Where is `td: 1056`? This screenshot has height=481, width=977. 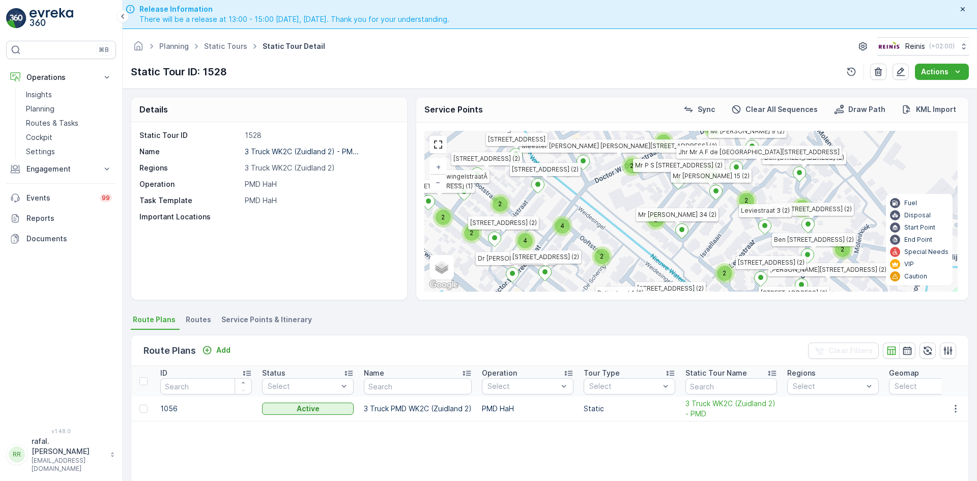 td: 1056 is located at coordinates (206, 408).